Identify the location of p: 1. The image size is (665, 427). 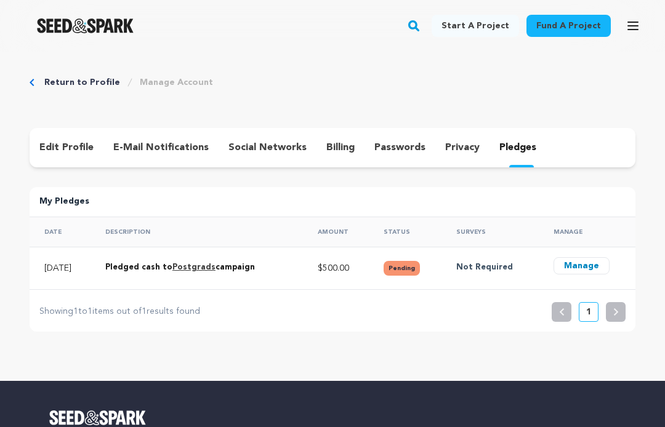
(588, 312).